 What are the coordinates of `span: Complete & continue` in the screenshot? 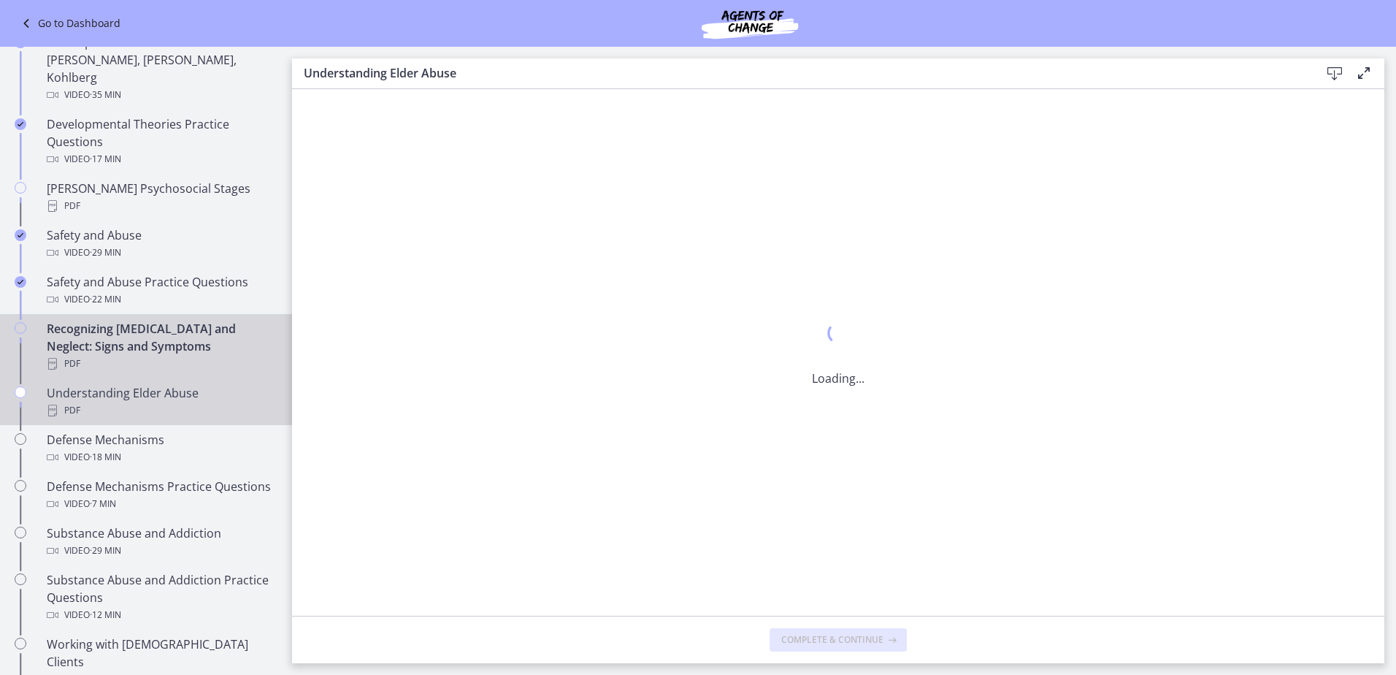 It's located at (832, 640).